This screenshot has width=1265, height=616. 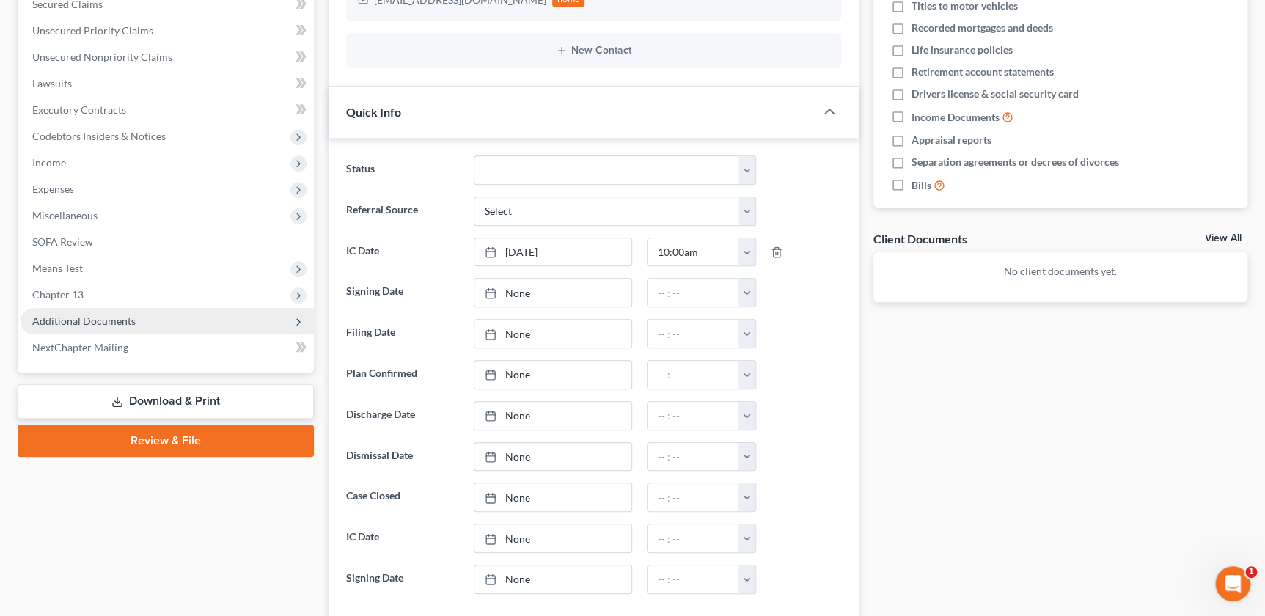 I want to click on span: Means Test, so click(x=57, y=268).